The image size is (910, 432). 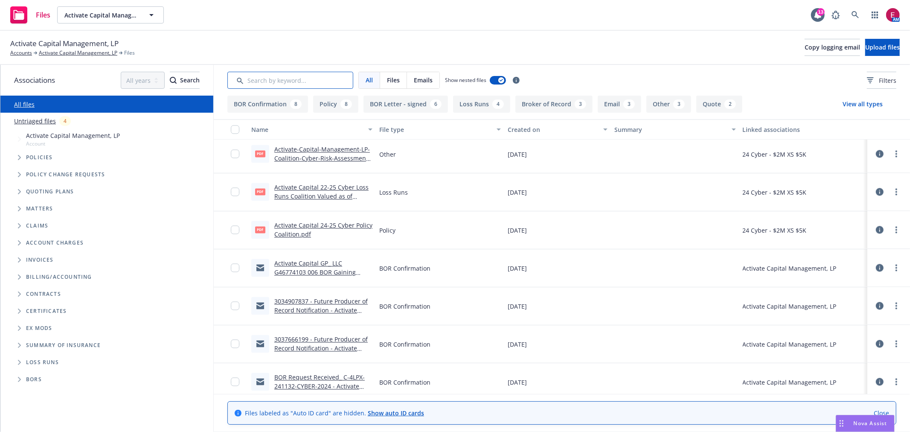 I want to click on div: Folder Tree Example, so click(x=107, y=328).